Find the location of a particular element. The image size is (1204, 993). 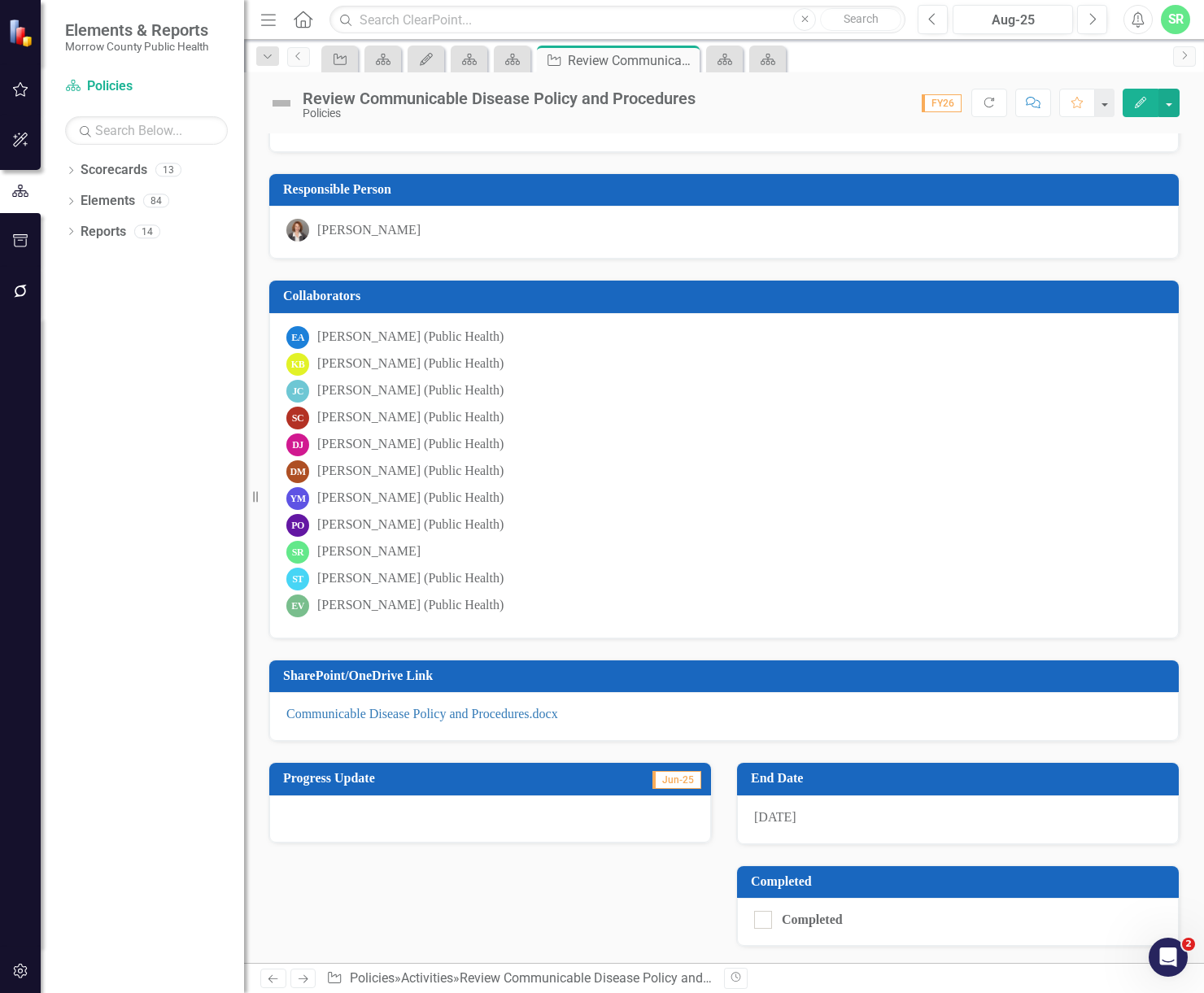

h3: SharePoint/OneDrive Link is located at coordinates (727, 676).